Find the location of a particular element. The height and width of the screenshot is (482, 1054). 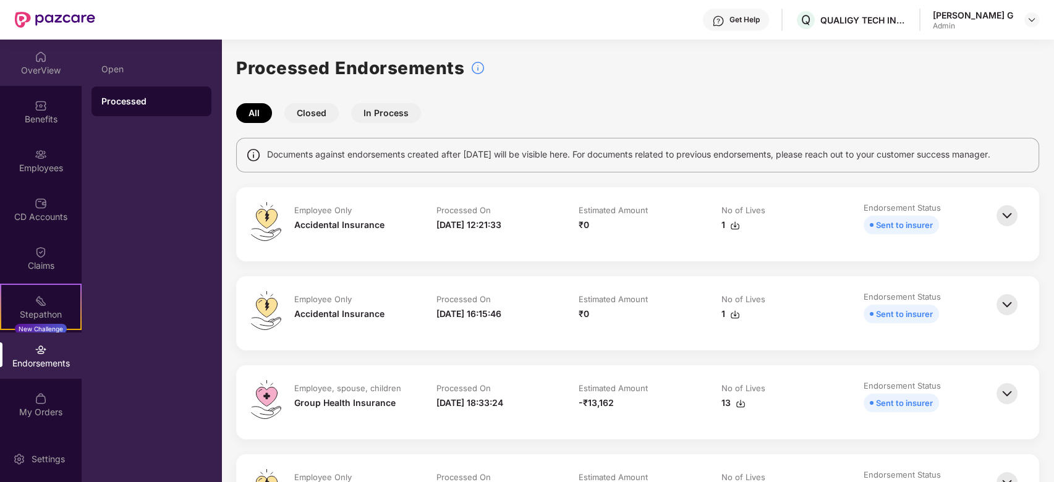

img: svg+xml;base64,PHN2ZyB4bWxucz0iaHR0cDovL3d3dy53My5vcmcvMjAwMC9zdmciIHdpZHRoPSIyMSIgaGVpZ2h0PSIyMC... is located at coordinates (41, 301).